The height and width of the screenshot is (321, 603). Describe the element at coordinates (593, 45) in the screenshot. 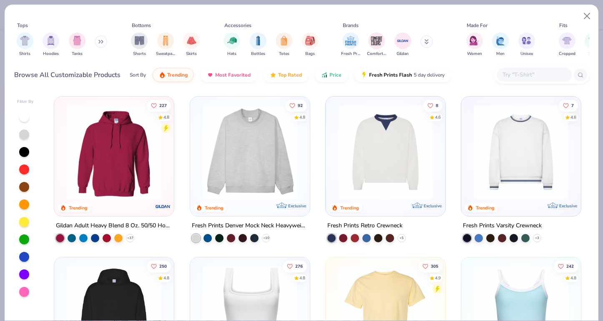

I see `div: filter for Slim` at that location.